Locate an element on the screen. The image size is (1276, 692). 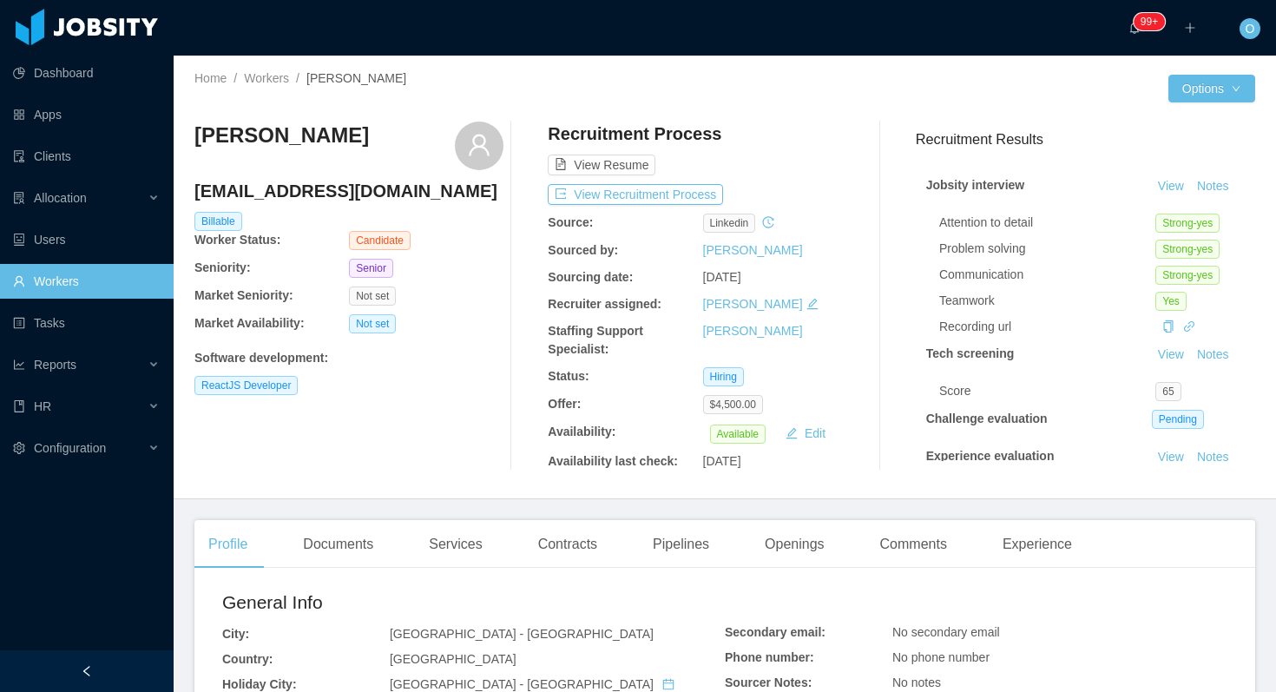
b: Worker Status: is located at coordinates (237, 240).